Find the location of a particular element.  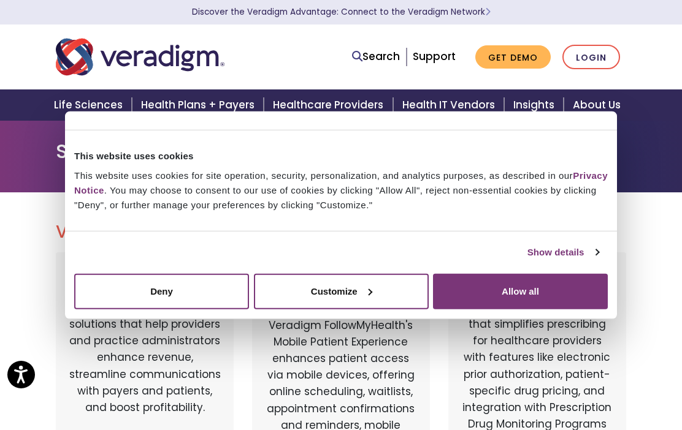

h2: Veradigm Solutions is located at coordinates (341, 232).